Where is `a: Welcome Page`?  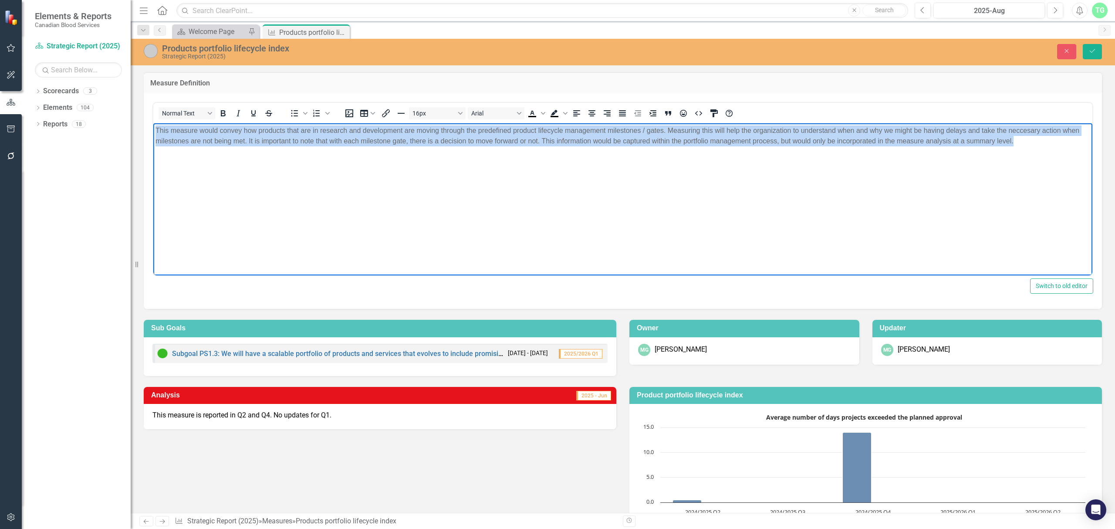
a: Welcome Page is located at coordinates (210, 31).